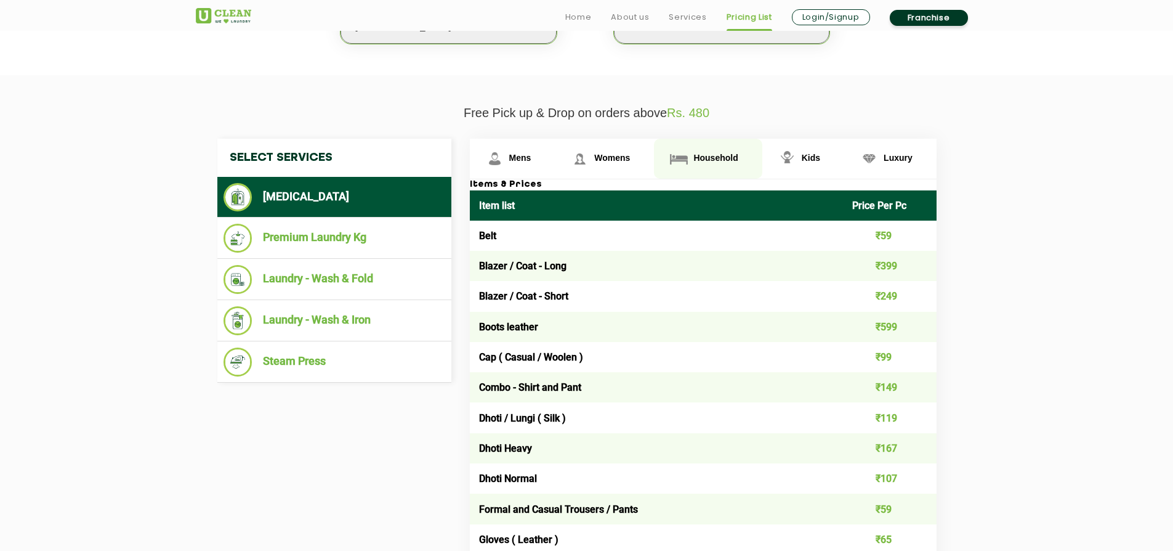 This screenshot has width=1173, height=551. Describe the element at coordinates (657, 357) in the screenshot. I see `td: Cap ( Casual / Woolen )` at that location.